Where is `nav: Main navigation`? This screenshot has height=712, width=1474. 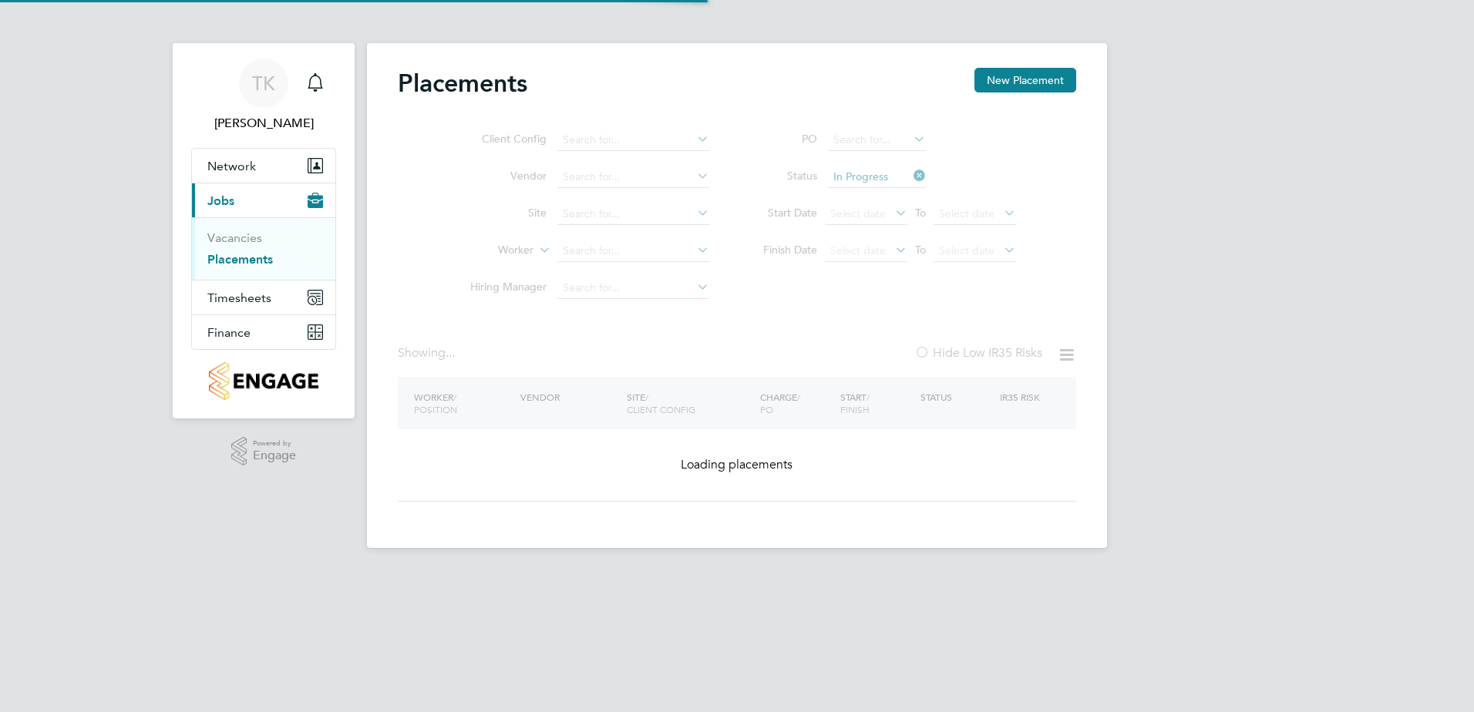 nav: Main navigation is located at coordinates (264, 230).